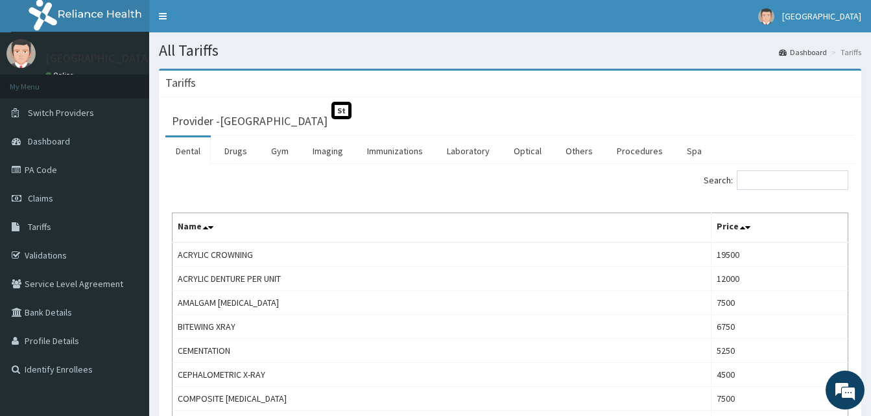  I want to click on span: Switch Providers, so click(61, 113).